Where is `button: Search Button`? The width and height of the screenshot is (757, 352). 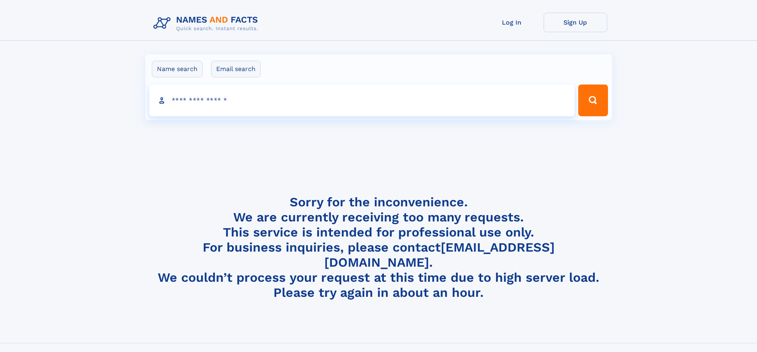 button: Search Button is located at coordinates (592, 100).